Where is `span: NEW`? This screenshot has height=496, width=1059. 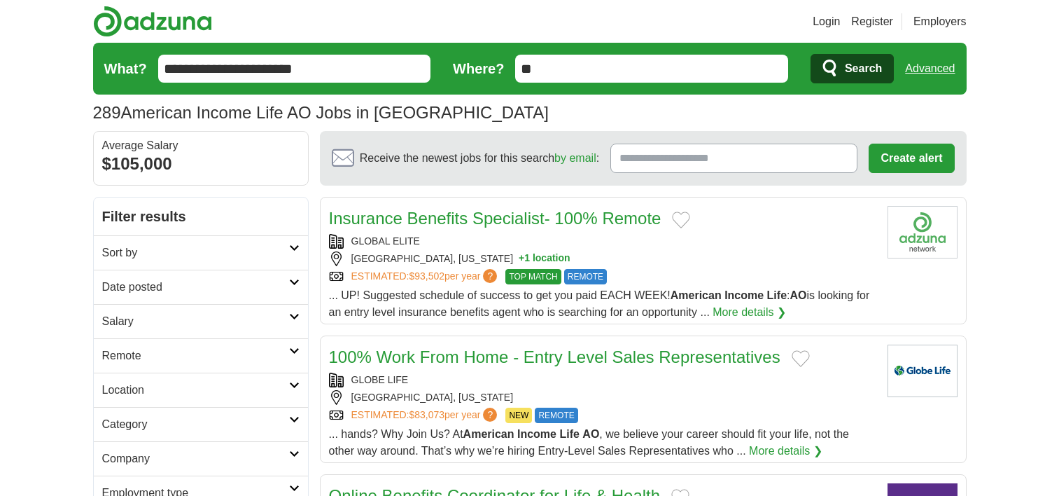 span: NEW is located at coordinates (519, 415).